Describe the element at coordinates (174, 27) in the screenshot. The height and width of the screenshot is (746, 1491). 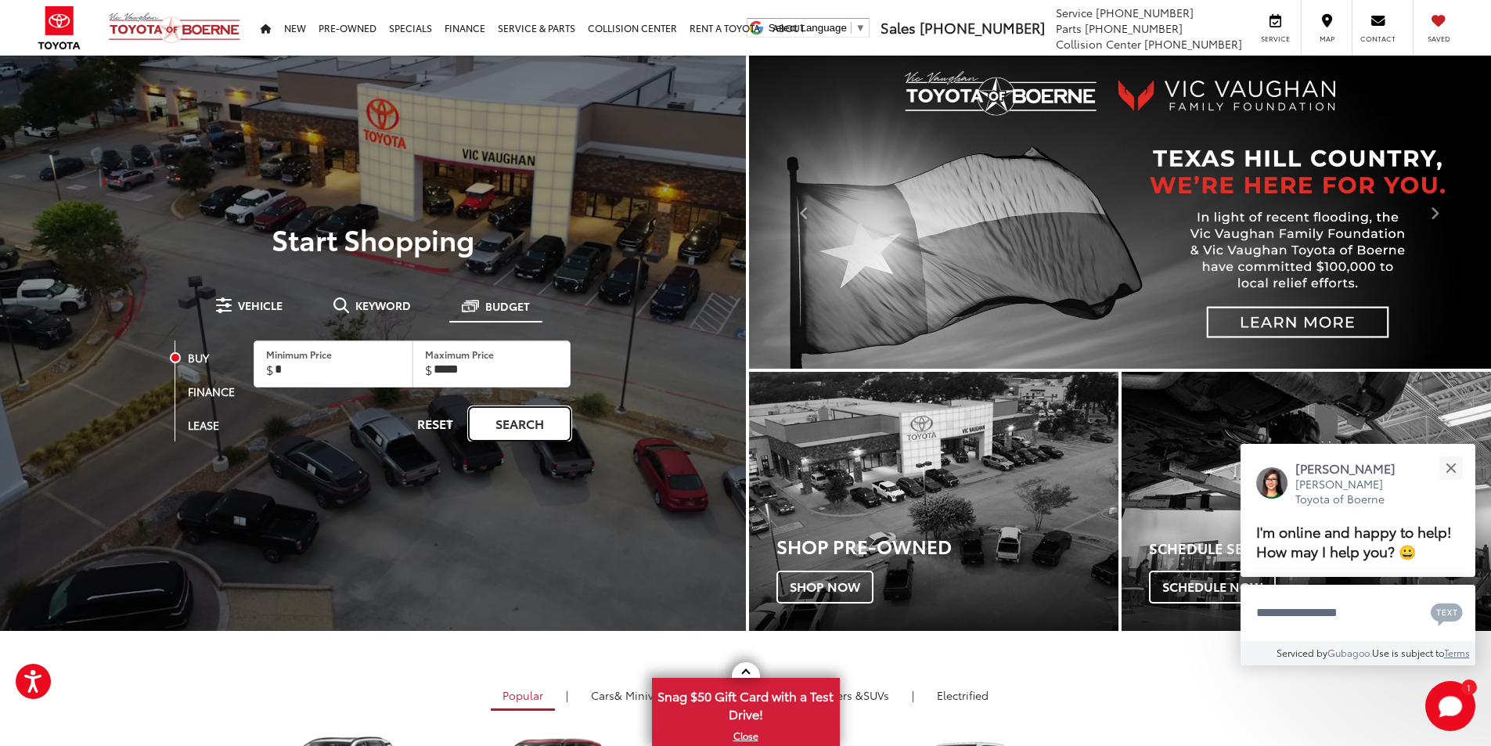
I see `img: Vic Vaughan Toyota of Boerne` at that location.